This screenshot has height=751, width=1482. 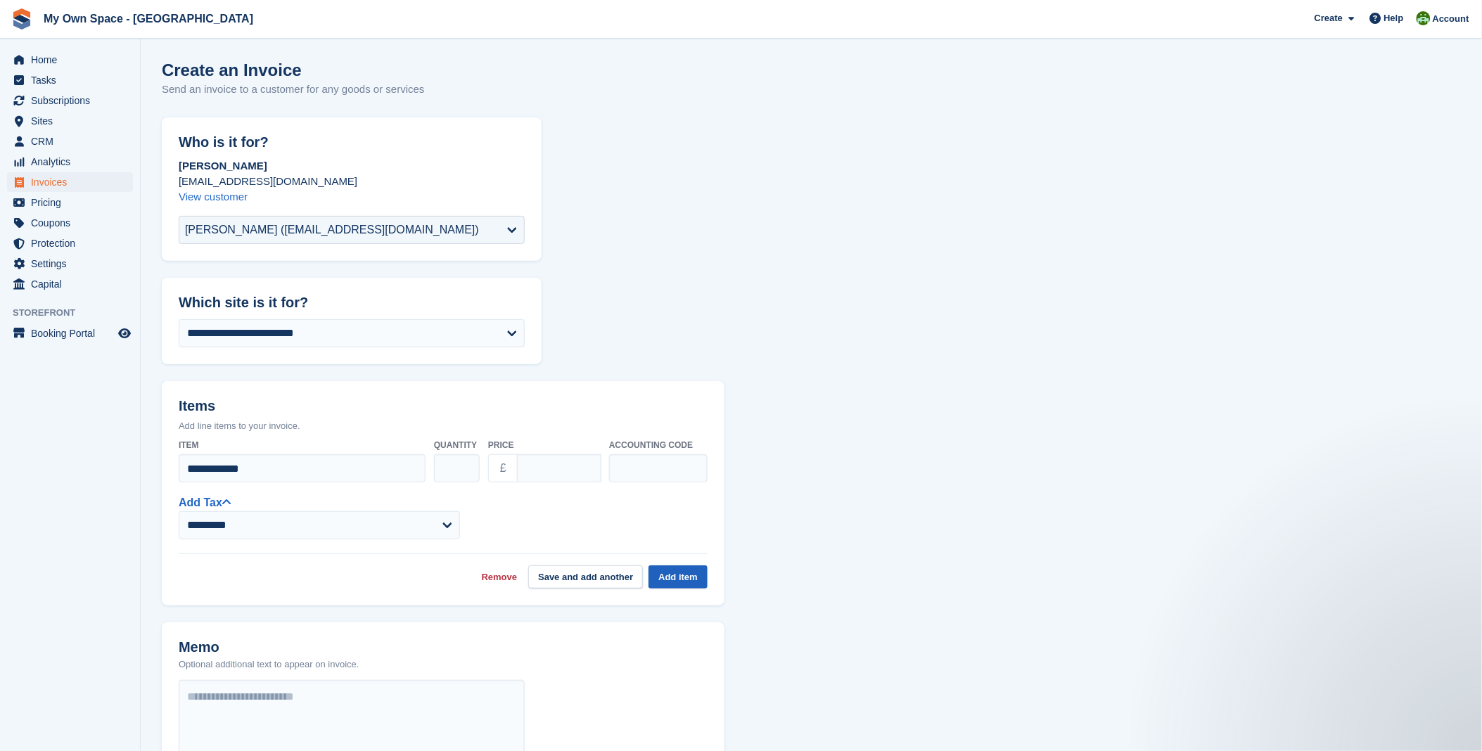 I want to click on h1: Create an Invoice, so click(x=293, y=70).